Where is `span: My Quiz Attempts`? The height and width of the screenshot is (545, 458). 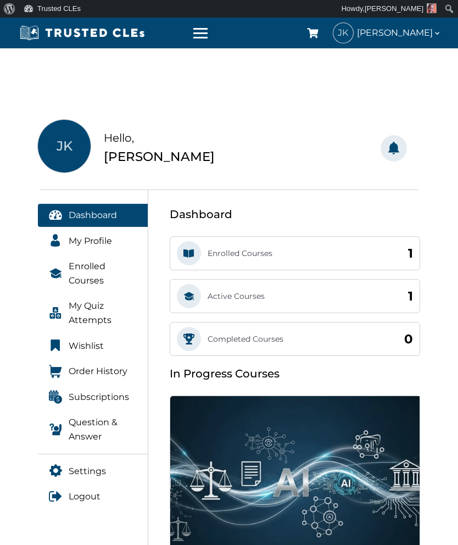
span: My Quiz Attempts is located at coordinates (103, 312).